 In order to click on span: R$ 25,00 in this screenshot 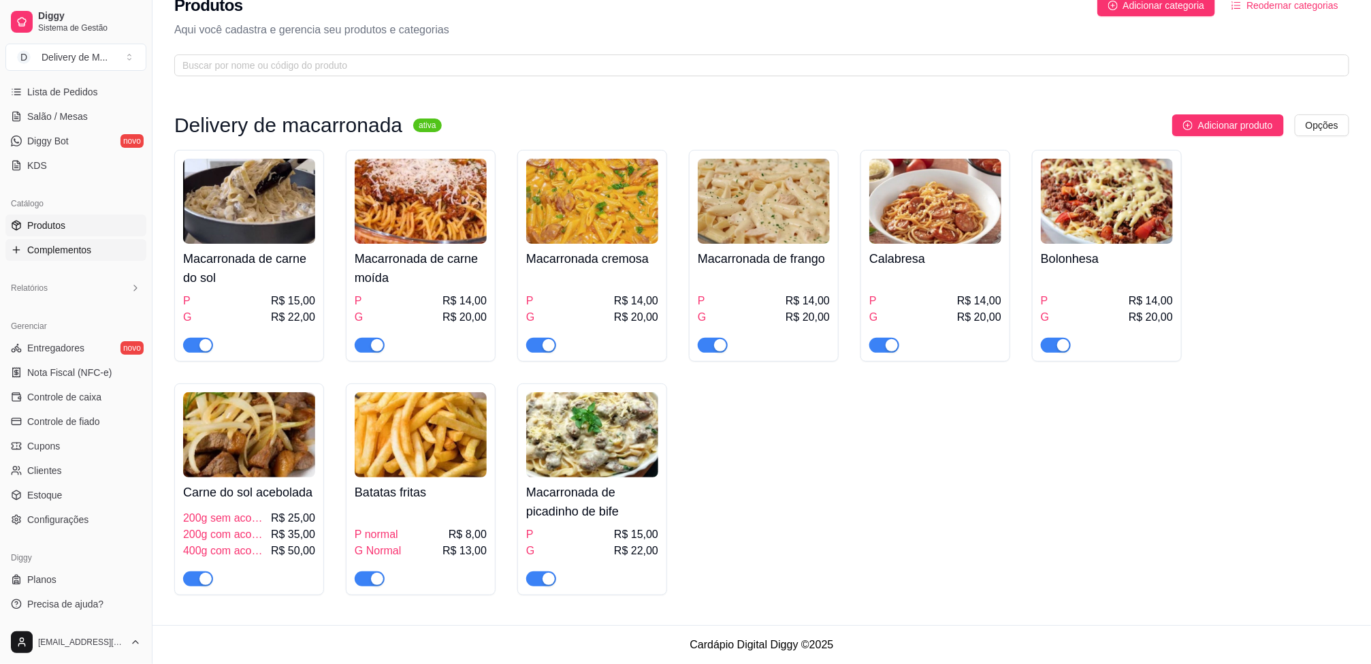, I will do `click(293, 518)`.